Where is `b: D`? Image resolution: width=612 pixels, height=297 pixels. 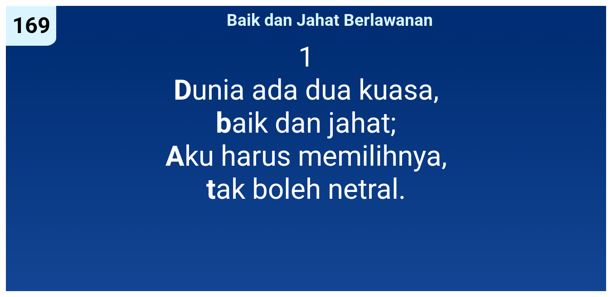 b: D is located at coordinates (183, 90).